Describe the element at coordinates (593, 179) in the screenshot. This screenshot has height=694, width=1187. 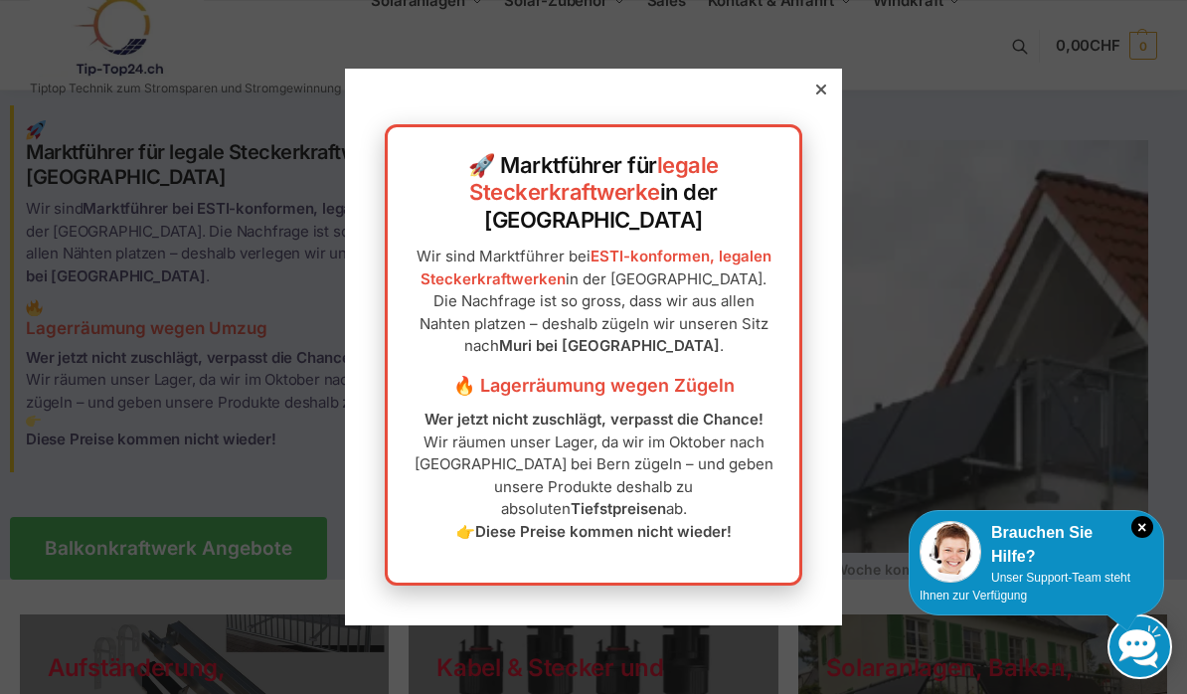
I see `a: legale Steckerkraftwerke` at that location.